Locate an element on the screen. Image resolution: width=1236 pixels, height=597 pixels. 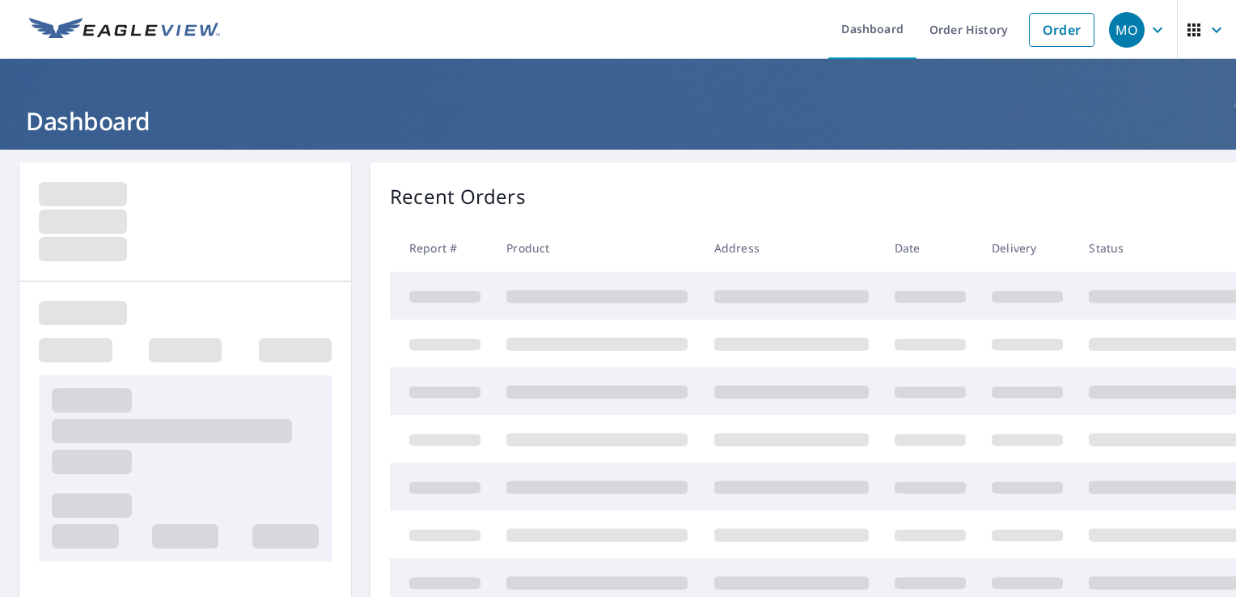
th: Address is located at coordinates (791, 248).